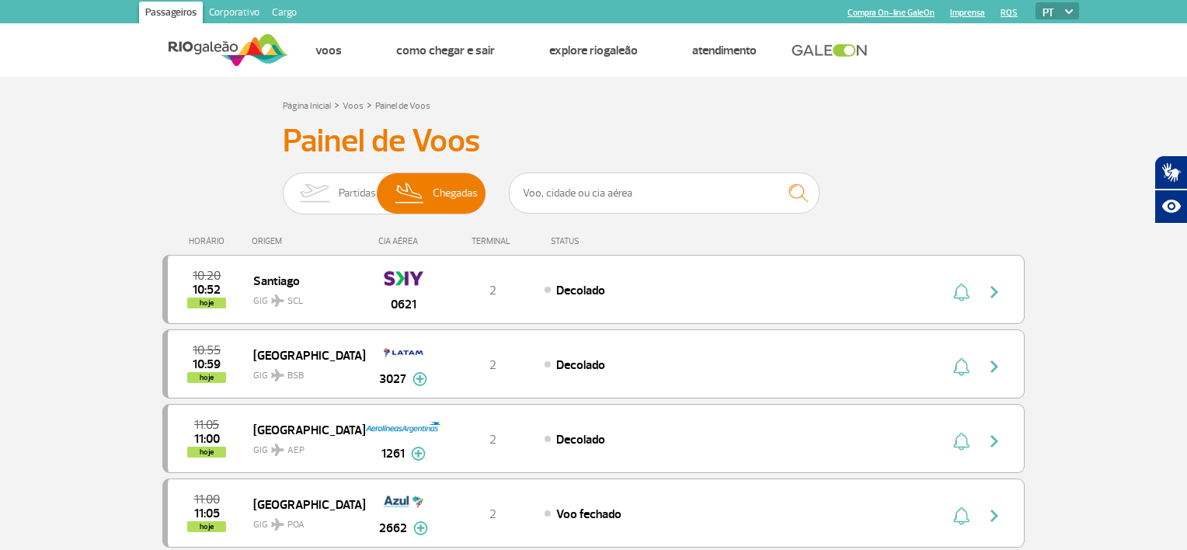  I want to click on input: Voo, cidade ou cia aérea, so click(664, 193).